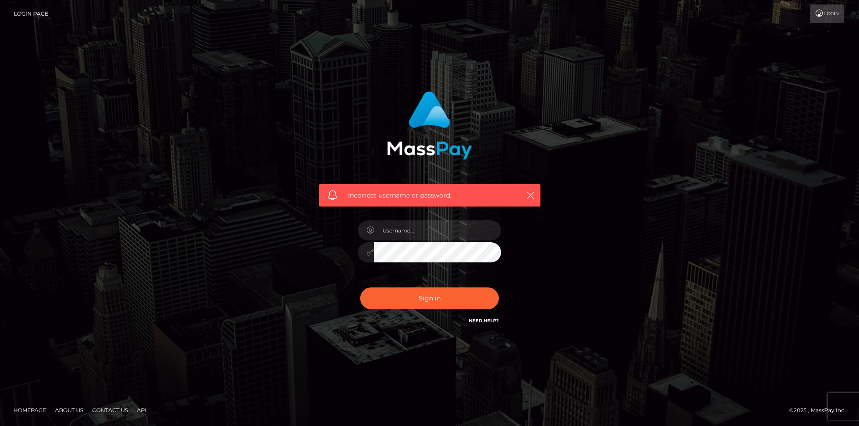  What do you see at coordinates (429, 195) in the screenshot?
I see `span: Incorrect username or password.` at bounding box center [429, 195].